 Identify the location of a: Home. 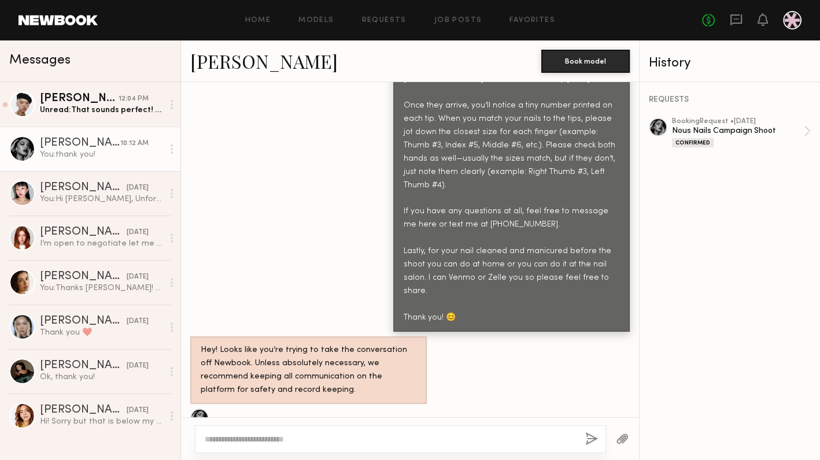
(258, 20).